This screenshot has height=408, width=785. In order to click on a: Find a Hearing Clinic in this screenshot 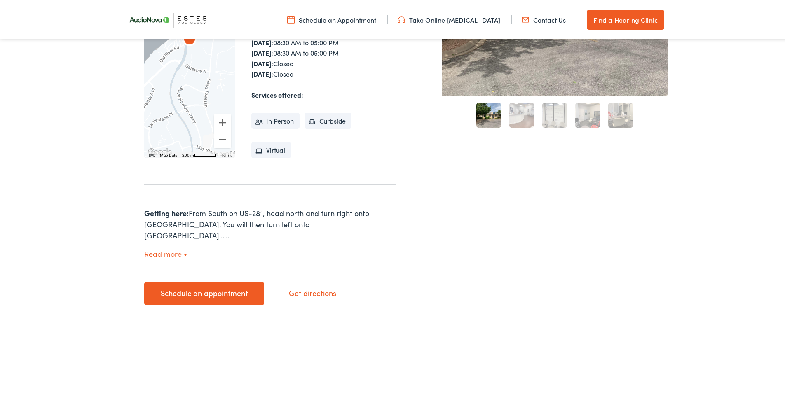, I will do `click(626, 18)`.